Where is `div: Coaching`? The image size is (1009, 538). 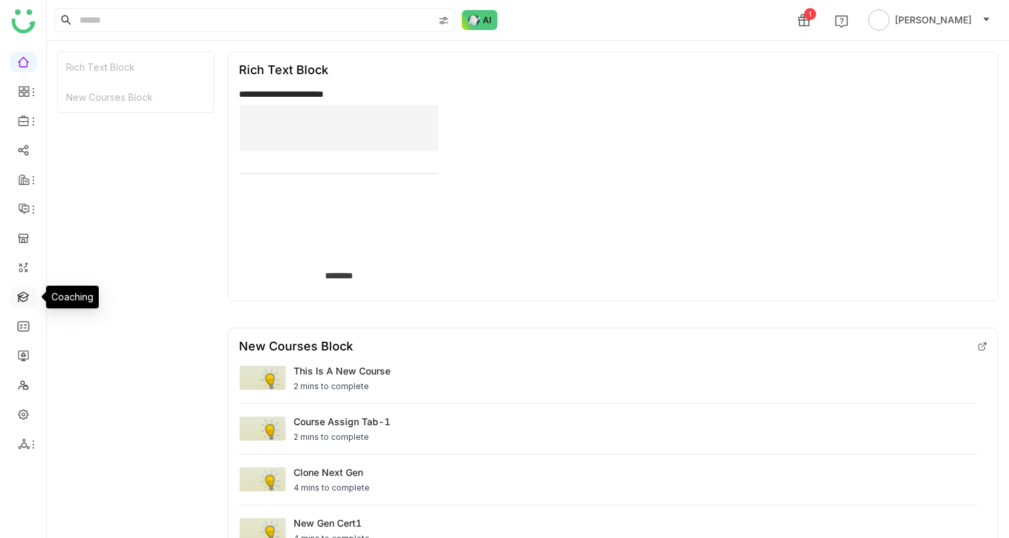
div: Coaching is located at coordinates (72, 297).